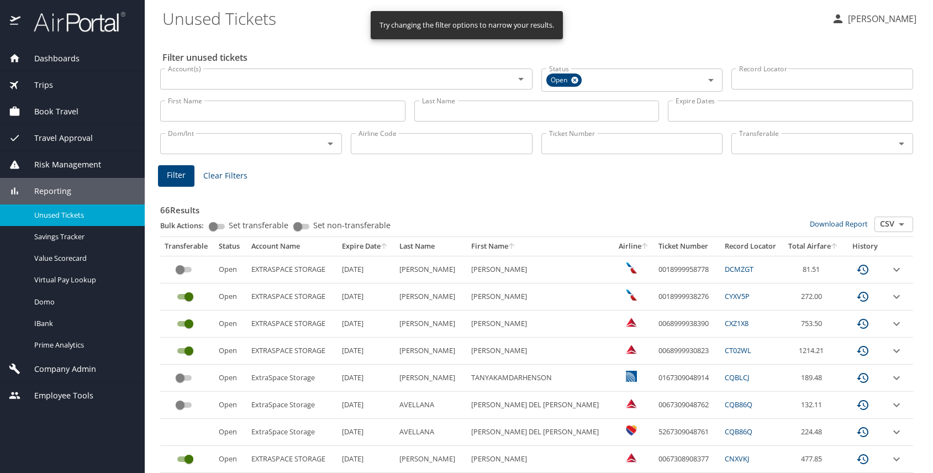 This screenshot has width=933, height=473. What do you see at coordinates (813, 297) in the screenshot?
I see `td: 272.00` at bounding box center [813, 297].